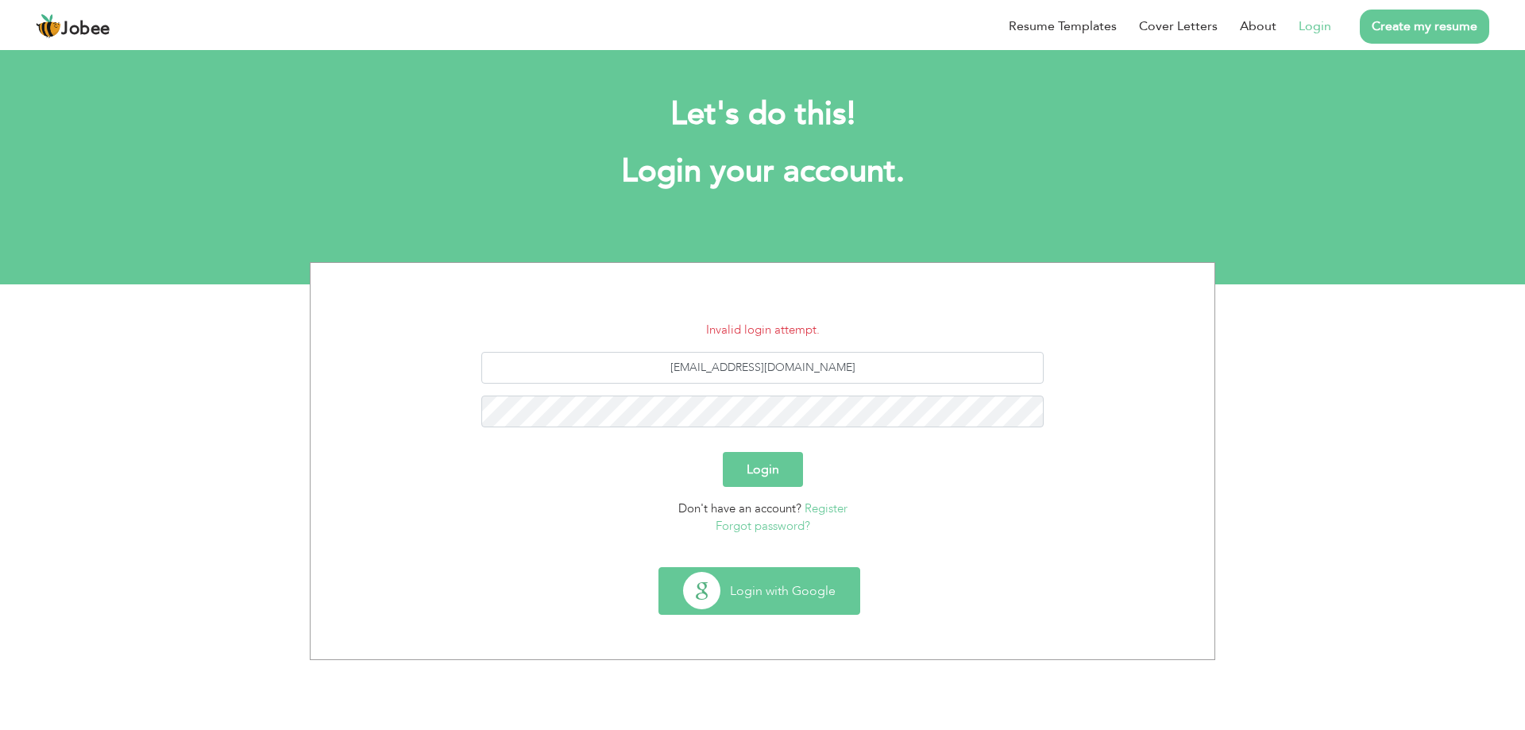 This screenshot has height=730, width=1525. Describe the element at coordinates (1258, 26) in the screenshot. I see `a: About` at that location.